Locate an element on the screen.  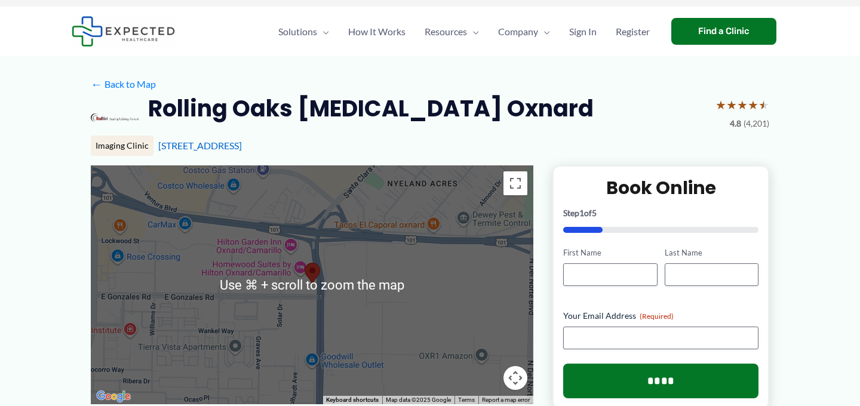
label: Your Email Address is located at coordinates (661, 316).